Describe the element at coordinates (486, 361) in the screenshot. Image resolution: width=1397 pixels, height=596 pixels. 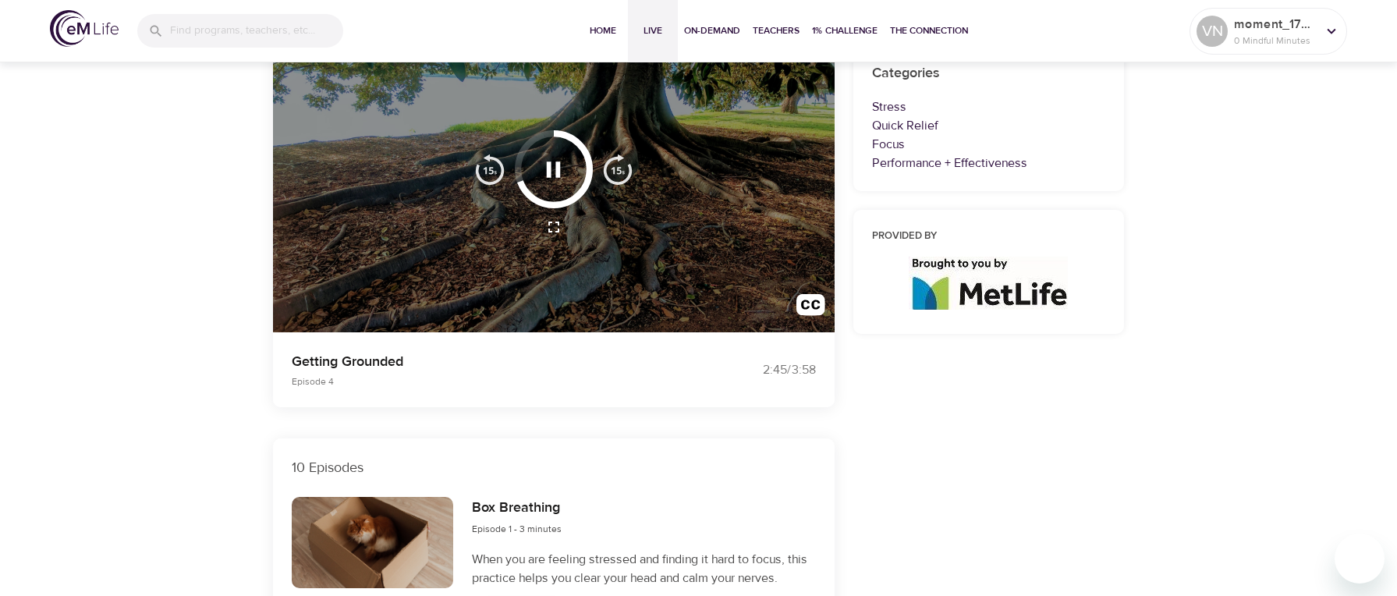
I see `p: Getting Grounded` at that location.